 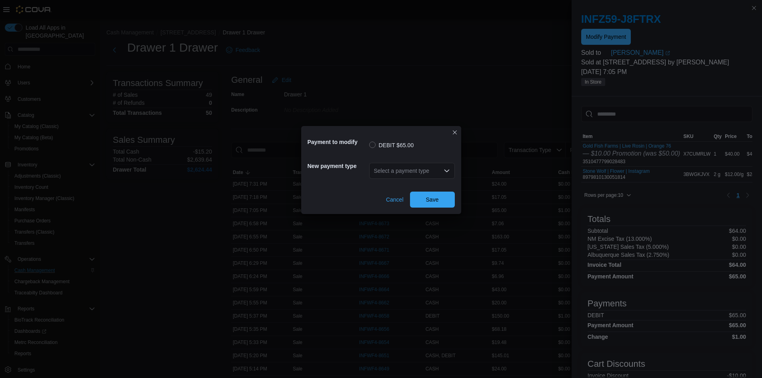 What do you see at coordinates (395, 200) in the screenshot?
I see `span: Cancel` at bounding box center [395, 200].